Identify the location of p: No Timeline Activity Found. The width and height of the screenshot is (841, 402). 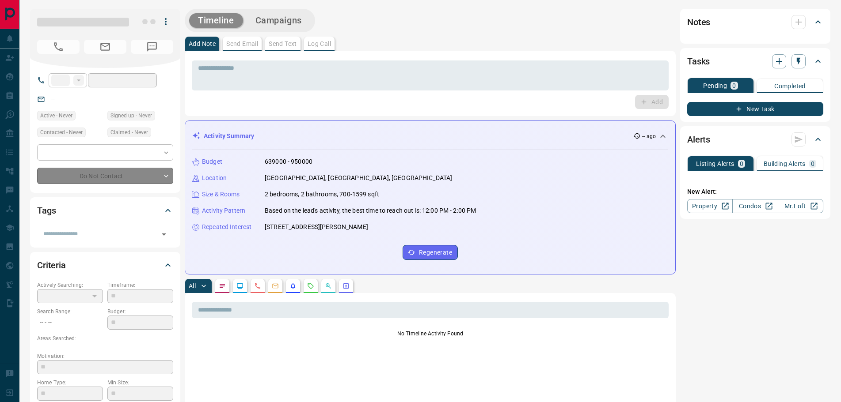
(430, 334).